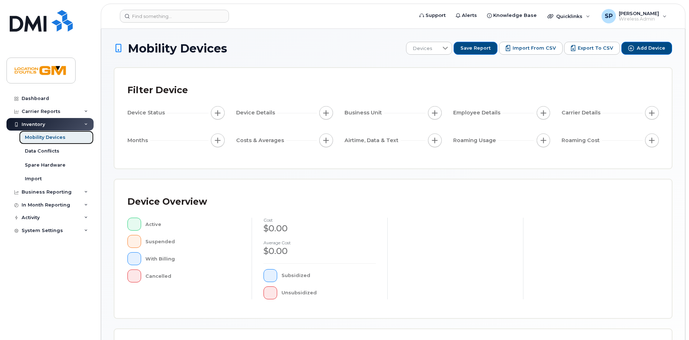 The height and width of the screenshot is (340, 689). Describe the element at coordinates (531, 48) in the screenshot. I see `button: Import from CSV` at that location.